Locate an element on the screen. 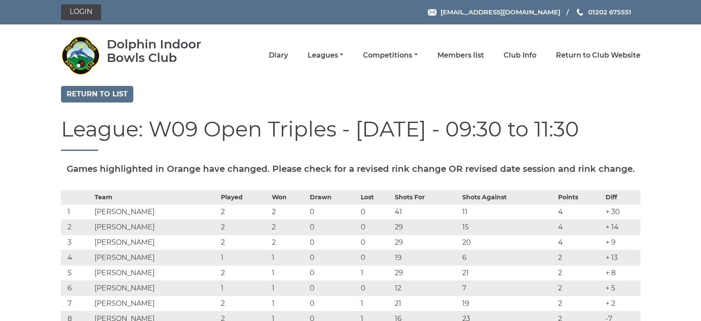 The image size is (701, 321). th: Diff is located at coordinates (622, 197).